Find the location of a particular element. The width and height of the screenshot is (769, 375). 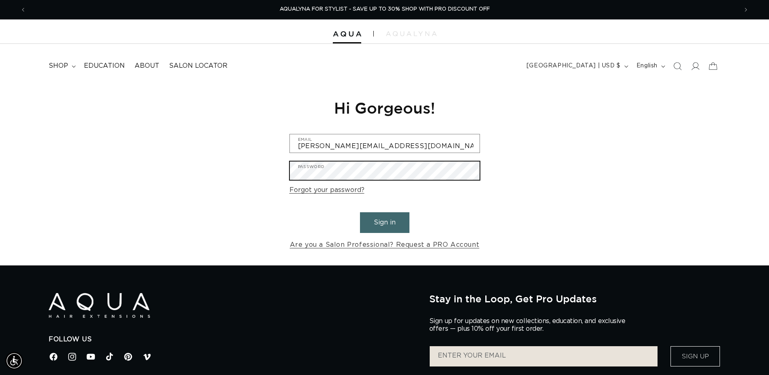

span: English is located at coordinates (647, 66).